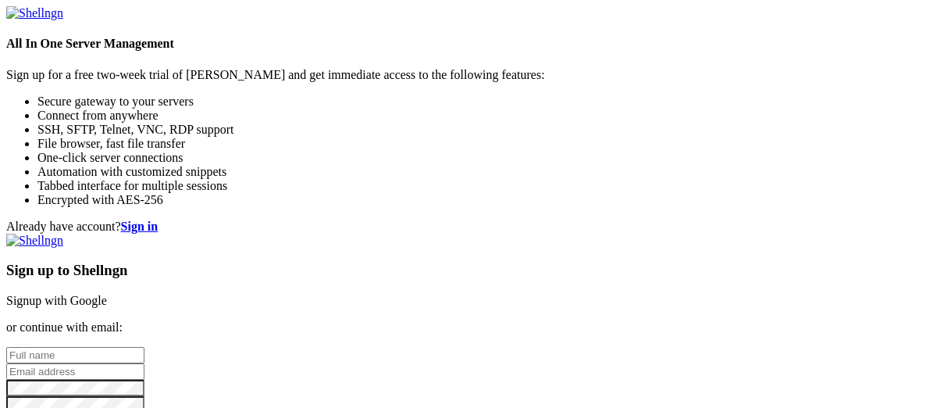 The width and height of the screenshot is (933, 408). Describe the element at coordinates (75, 355) in the screenshot. I see `input: Full name` at that location.